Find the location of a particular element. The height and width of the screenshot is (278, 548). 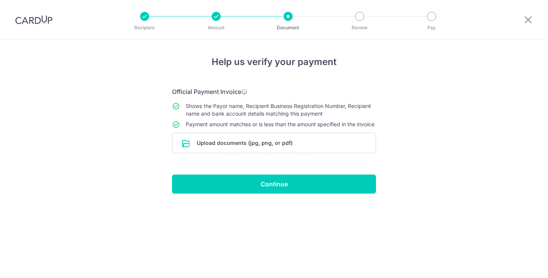

img: CardUp is located at coordinates (34, 20).